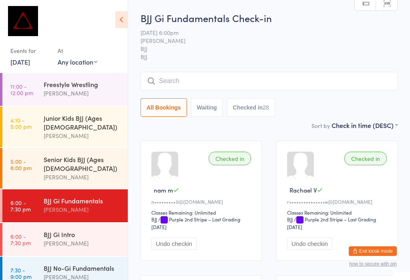  I want to click on label: Sort by, so click(321, 125).